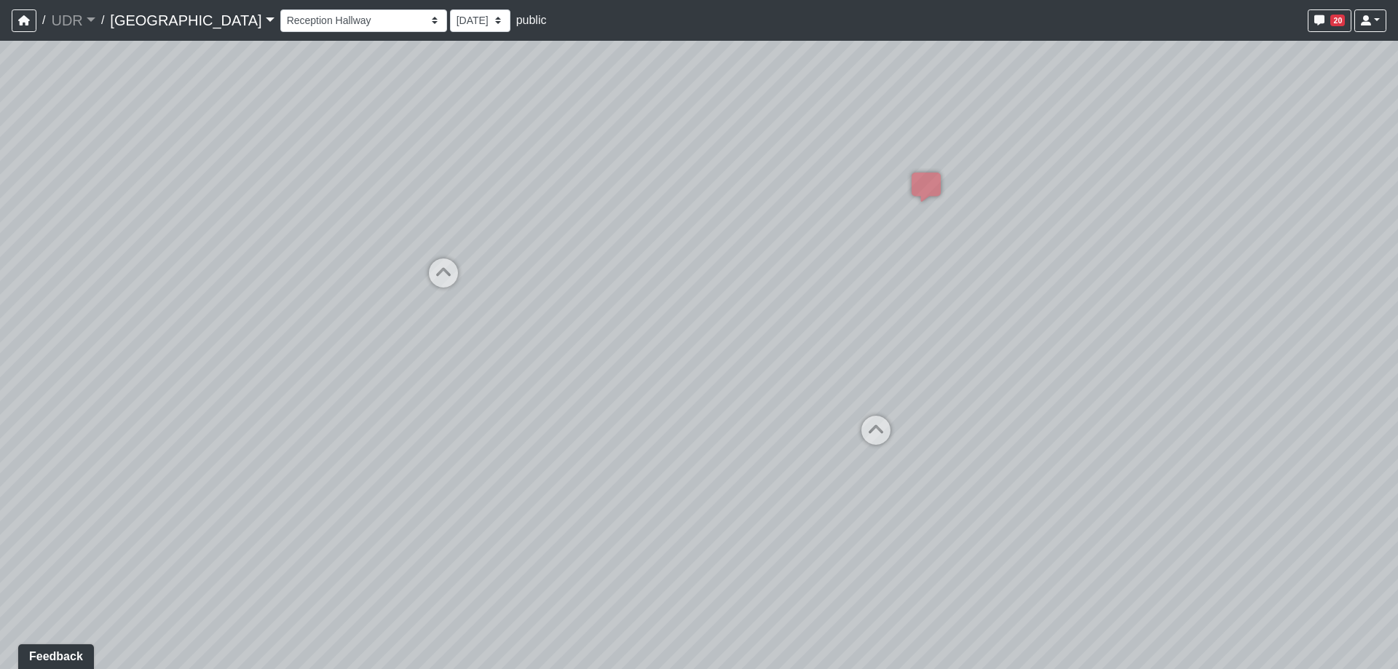 Image resolution: width=1398 pixels, height=669 pixels. I want to click on button: 20, so click(1330, 20).